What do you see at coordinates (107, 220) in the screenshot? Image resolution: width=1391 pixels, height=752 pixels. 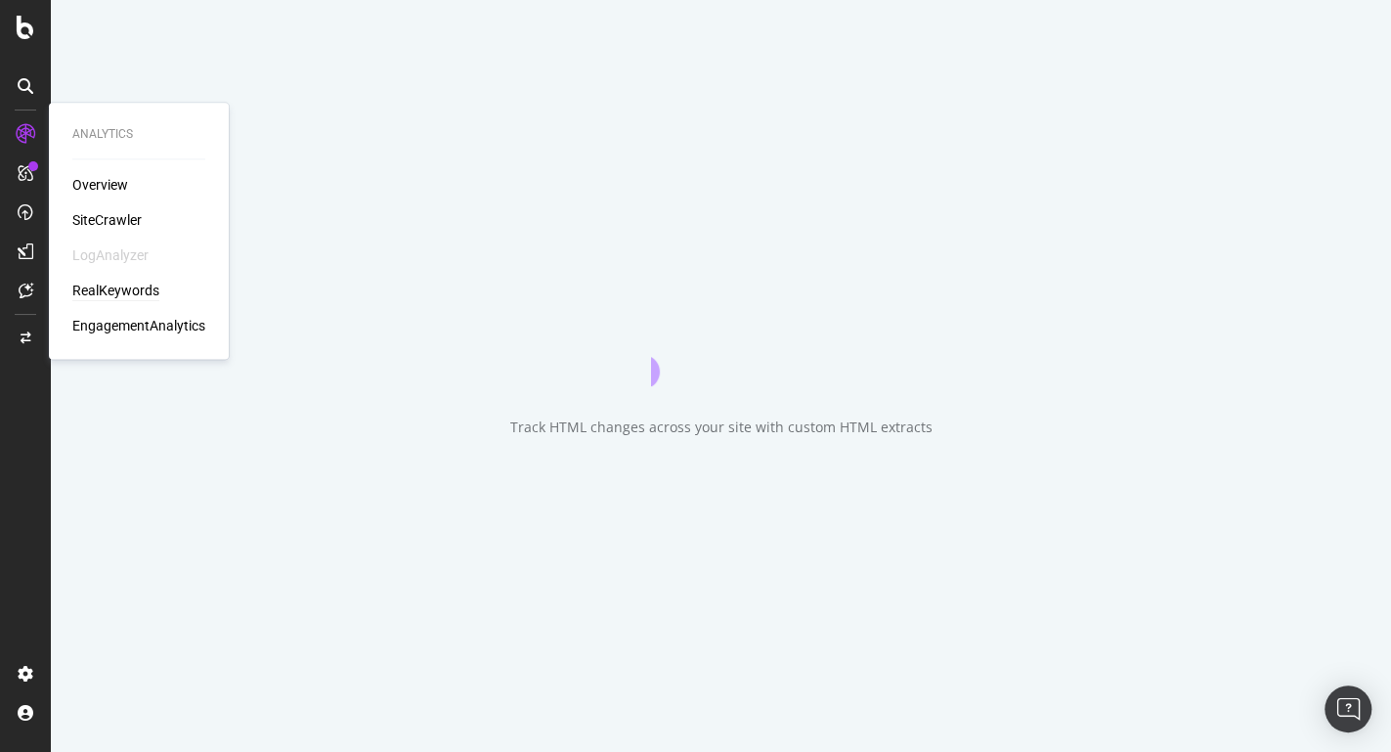 I see `a: SiteCrawler` at bounding box center [107, 220].